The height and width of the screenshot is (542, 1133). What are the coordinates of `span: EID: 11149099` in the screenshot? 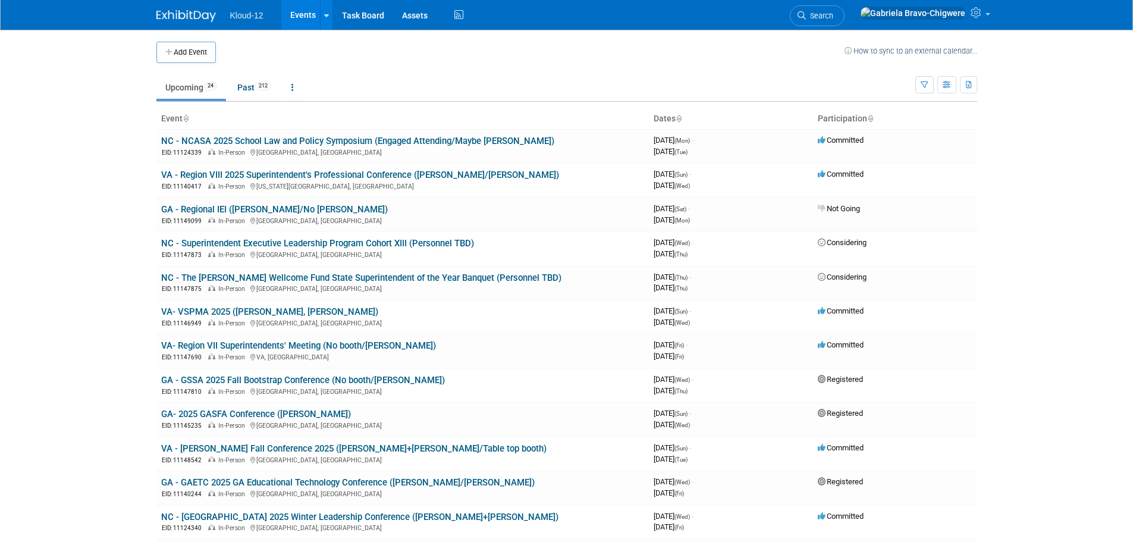 It's located at (184, 221).